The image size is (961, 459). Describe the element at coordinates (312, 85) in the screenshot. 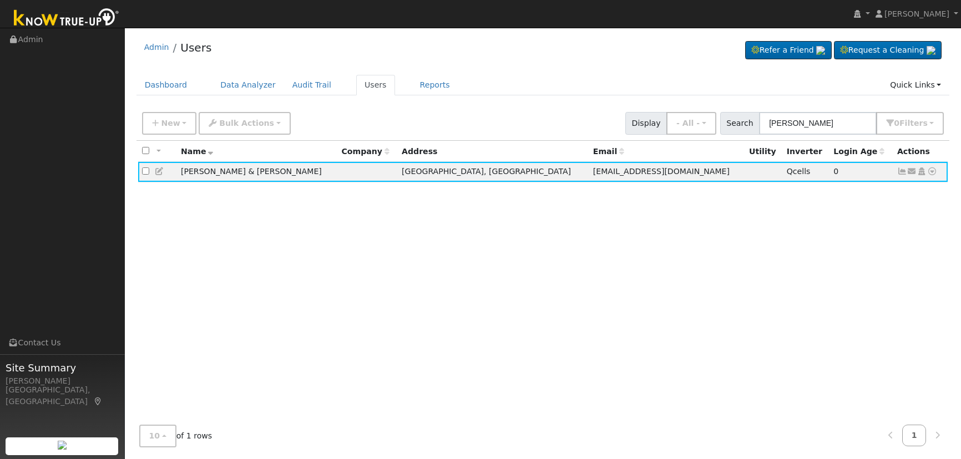

I see `a: Audit Trail` at that location.